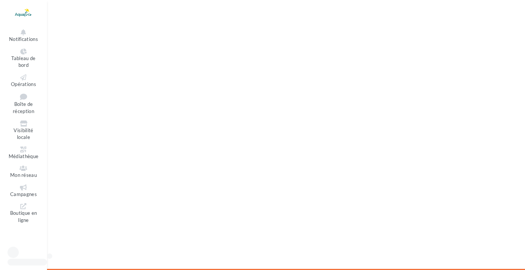 This screenshot has height=270, width=525. I want to click on a: Visibilité locale, so click(23, 131).